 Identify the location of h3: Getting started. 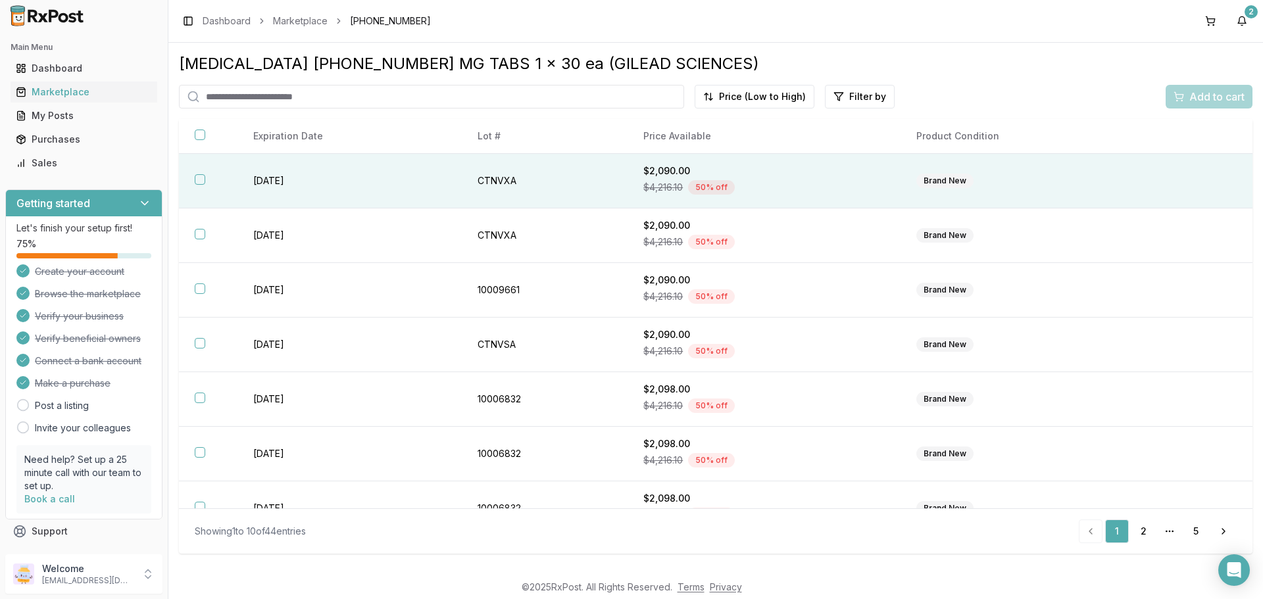
(53, 203).